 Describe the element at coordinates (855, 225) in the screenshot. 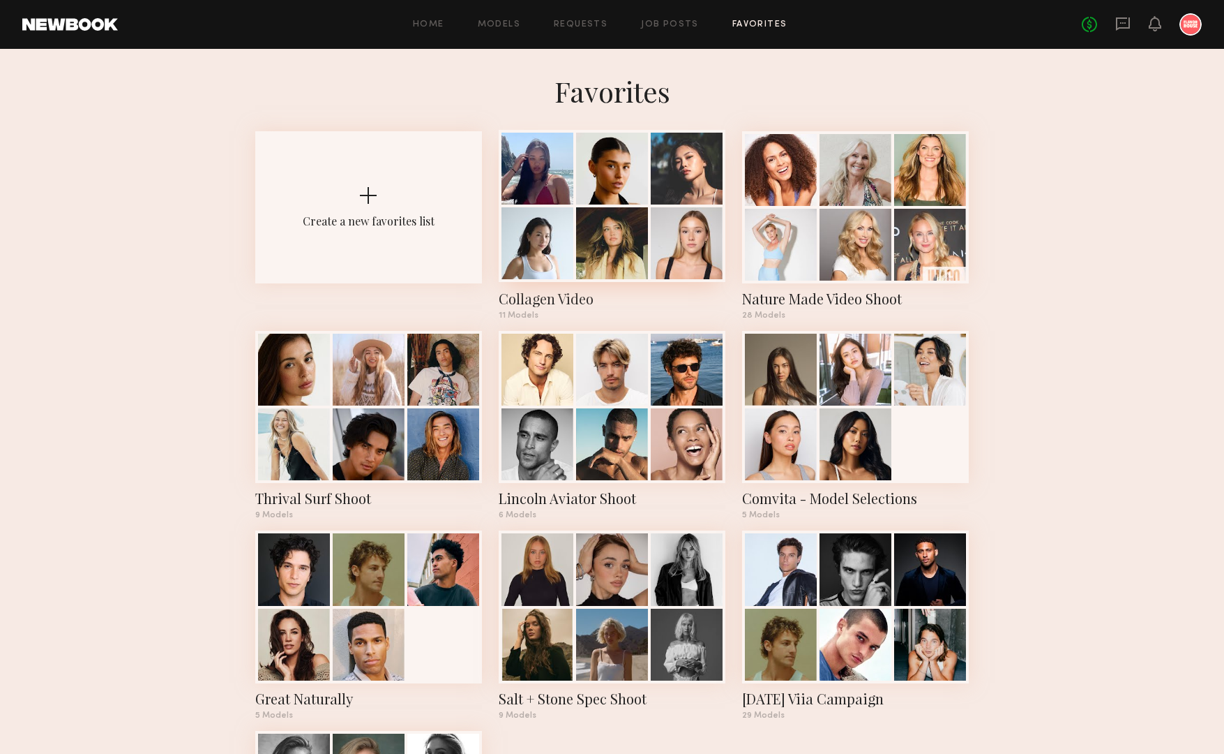

I see `a: Nature Made Video Shoot28 Models` at that location.